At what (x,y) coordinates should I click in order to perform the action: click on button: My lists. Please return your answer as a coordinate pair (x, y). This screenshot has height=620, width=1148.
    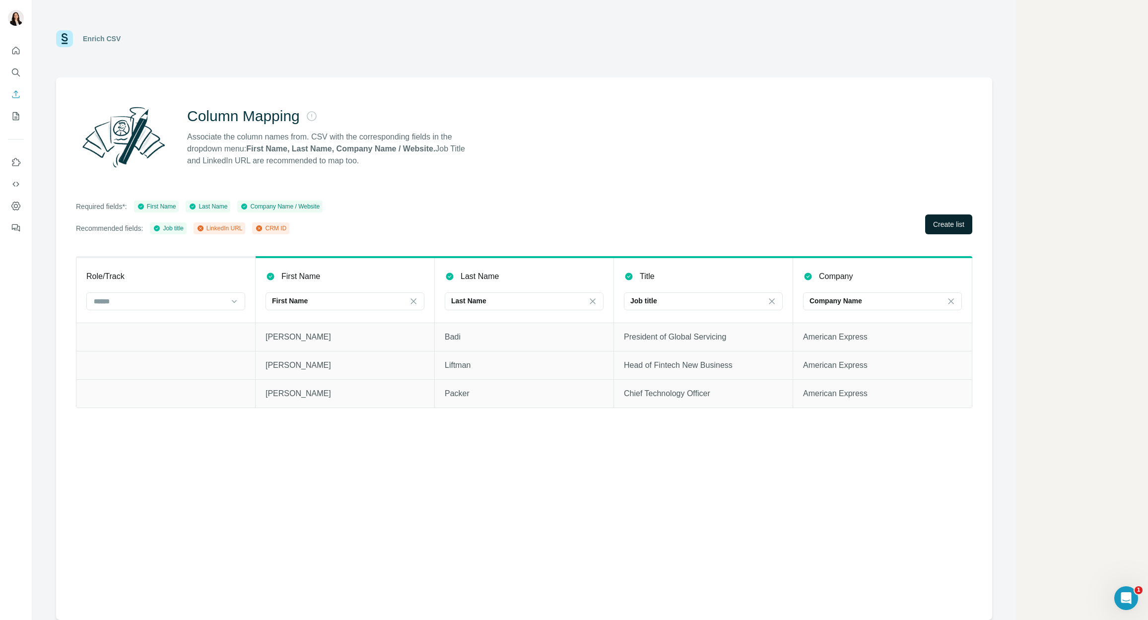
    Looking at the image, I should click on (16, 116).